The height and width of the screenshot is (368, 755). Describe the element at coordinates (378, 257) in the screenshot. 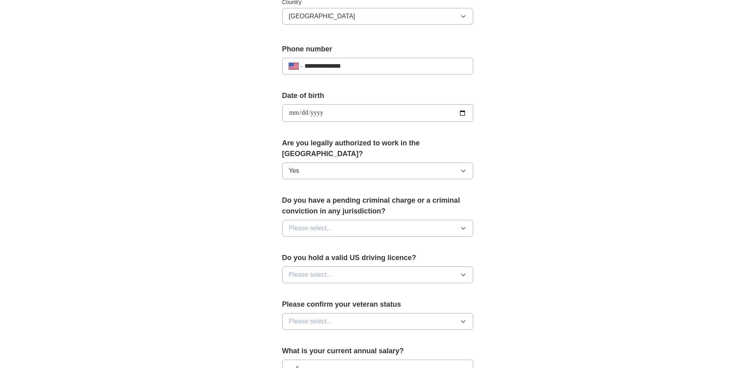

I see `label: Do you hold a valid US driving licence?` at that location.